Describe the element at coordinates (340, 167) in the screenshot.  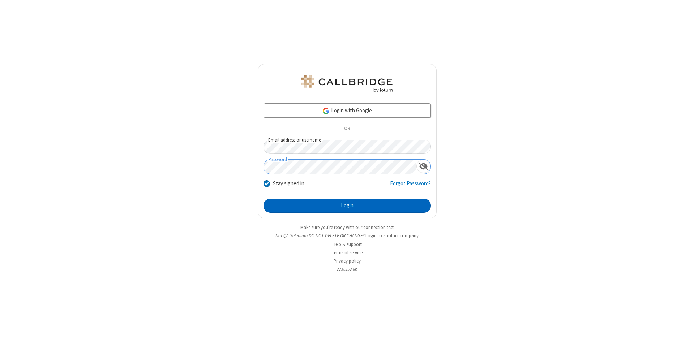
I see `input: Password` at that location.